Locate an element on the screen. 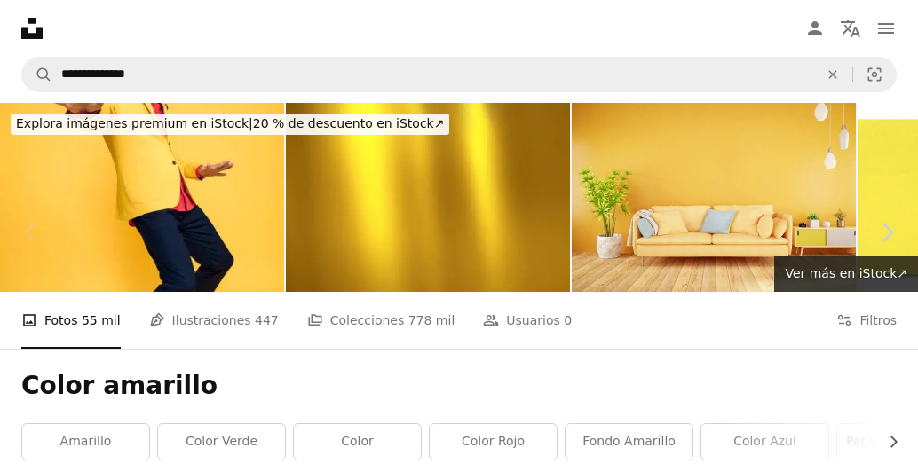 Image resolution: width=918 pixels, height=464 pixels. a: Ilustraciones 447 is located at coordinates (214, 320).